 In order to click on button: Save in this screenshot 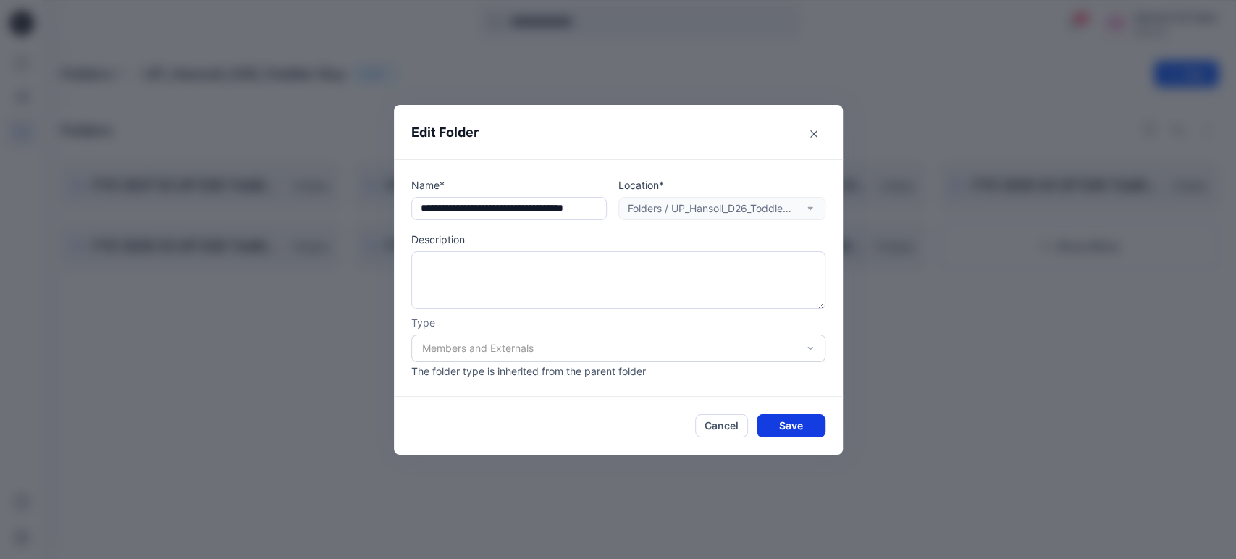, I will do `click(791, 426)`.